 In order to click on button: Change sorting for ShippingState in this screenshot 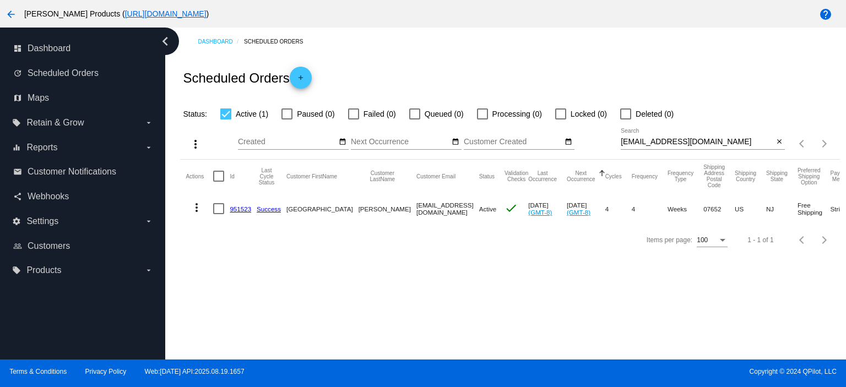, I will do `click(777, 176)`.